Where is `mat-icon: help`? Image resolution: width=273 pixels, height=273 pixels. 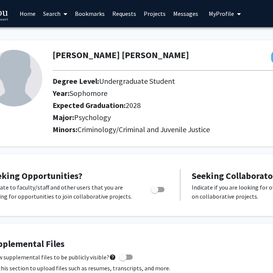
mat-icon: help is located at coordinates (112, 257).